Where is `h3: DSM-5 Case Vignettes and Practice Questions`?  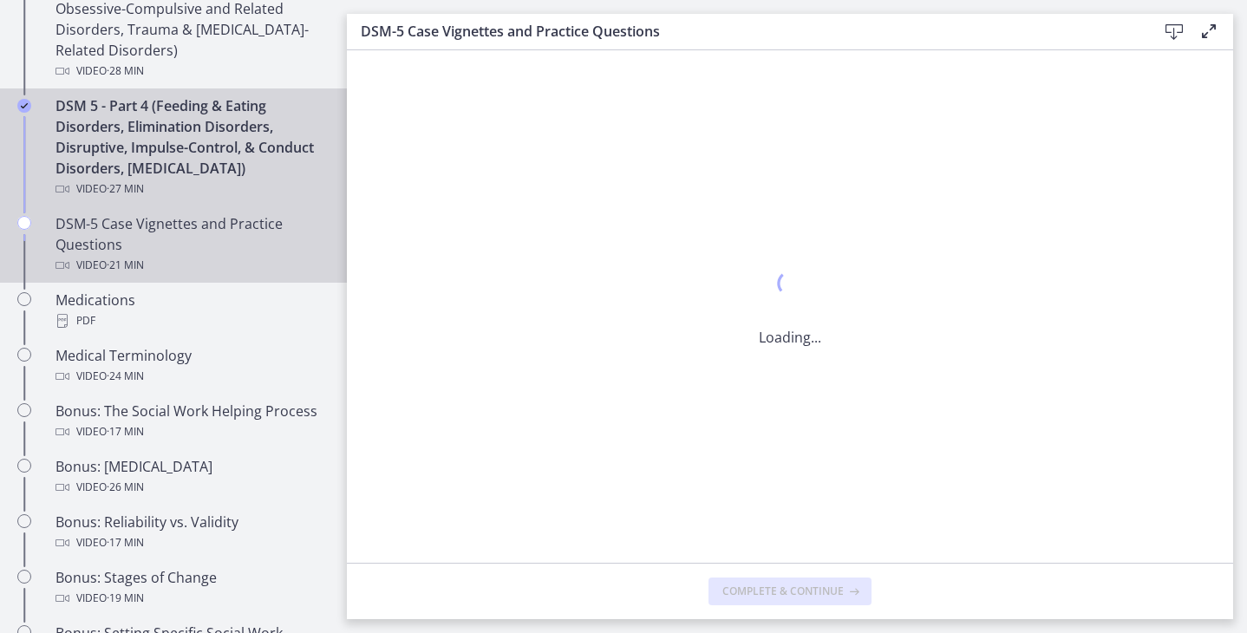
h3: DSM-5 Case Vignettes and Practice Questions is located at coordinates (745, 31).